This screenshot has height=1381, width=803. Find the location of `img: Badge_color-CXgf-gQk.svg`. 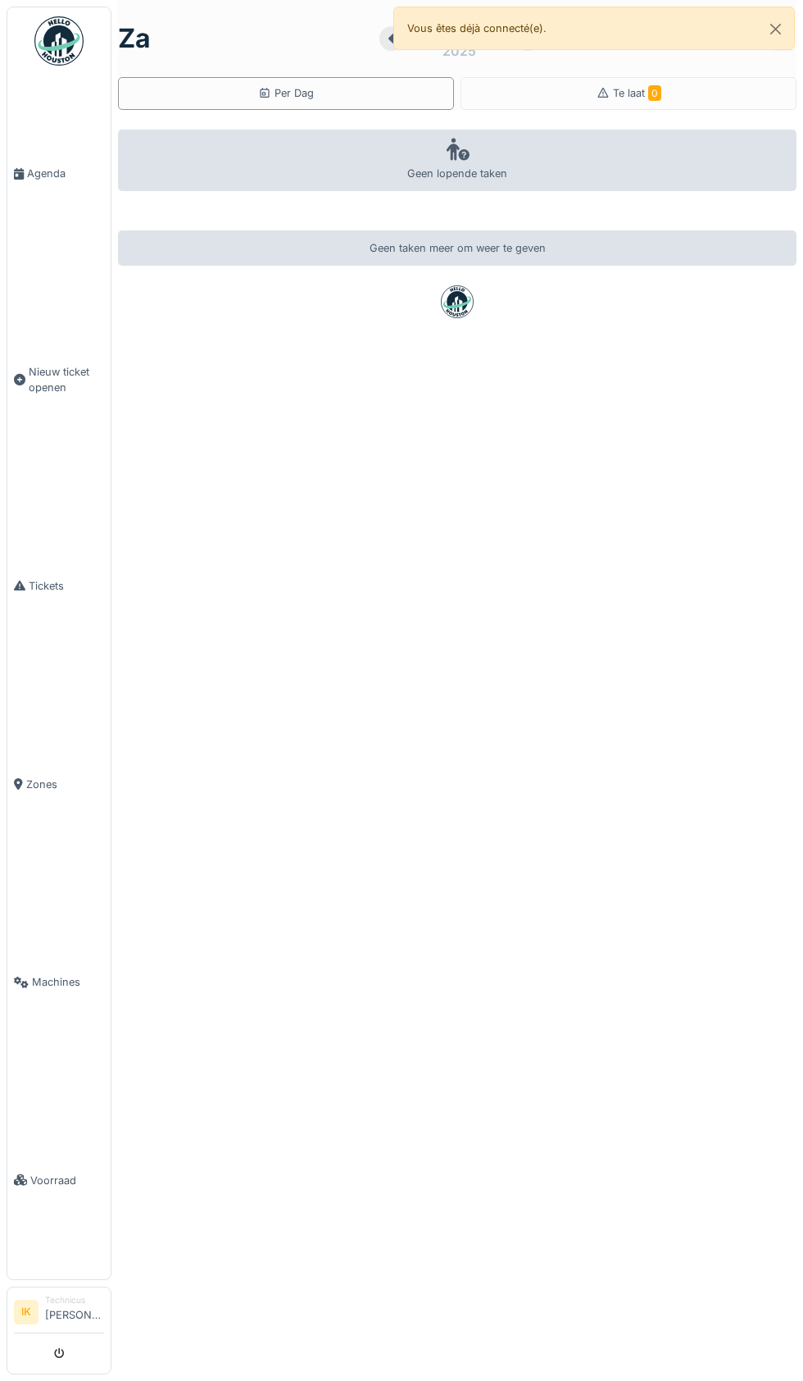

img: Badge_color-CXgf-gQk.svg is located at coordinates (59, 41).